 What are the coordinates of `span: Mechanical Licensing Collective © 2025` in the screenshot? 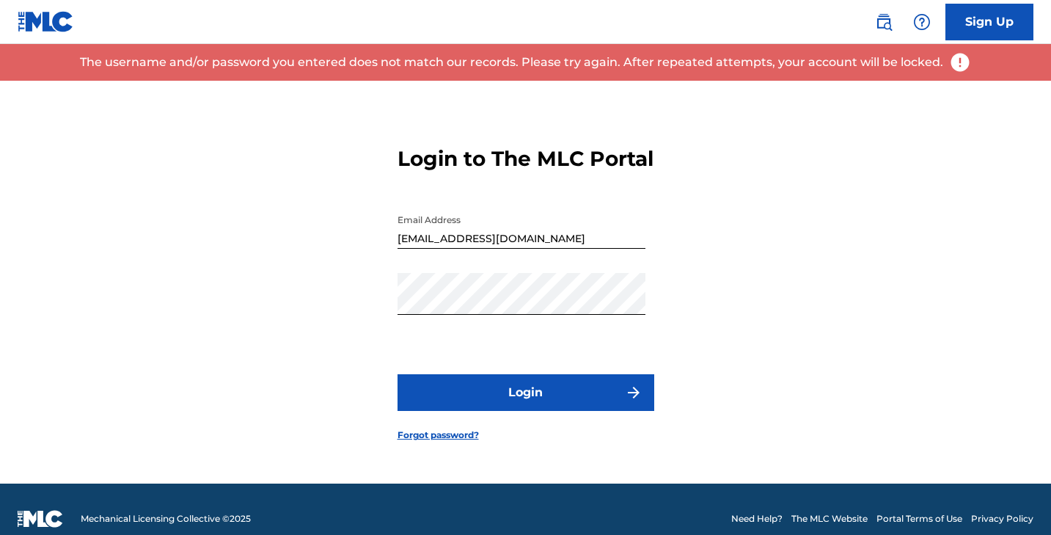 It's located at (166, 519).